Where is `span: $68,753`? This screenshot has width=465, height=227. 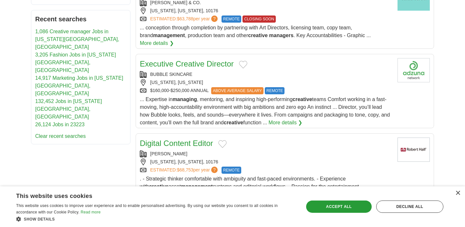 span: $68,753 is located at coordinates (185, 170).